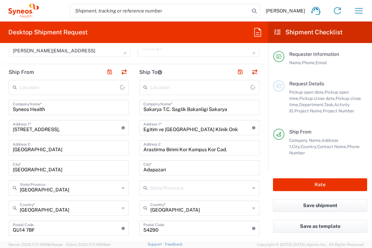 This screenshot has height=248, width=372. I want to click on a: Support, so click(156, 244).